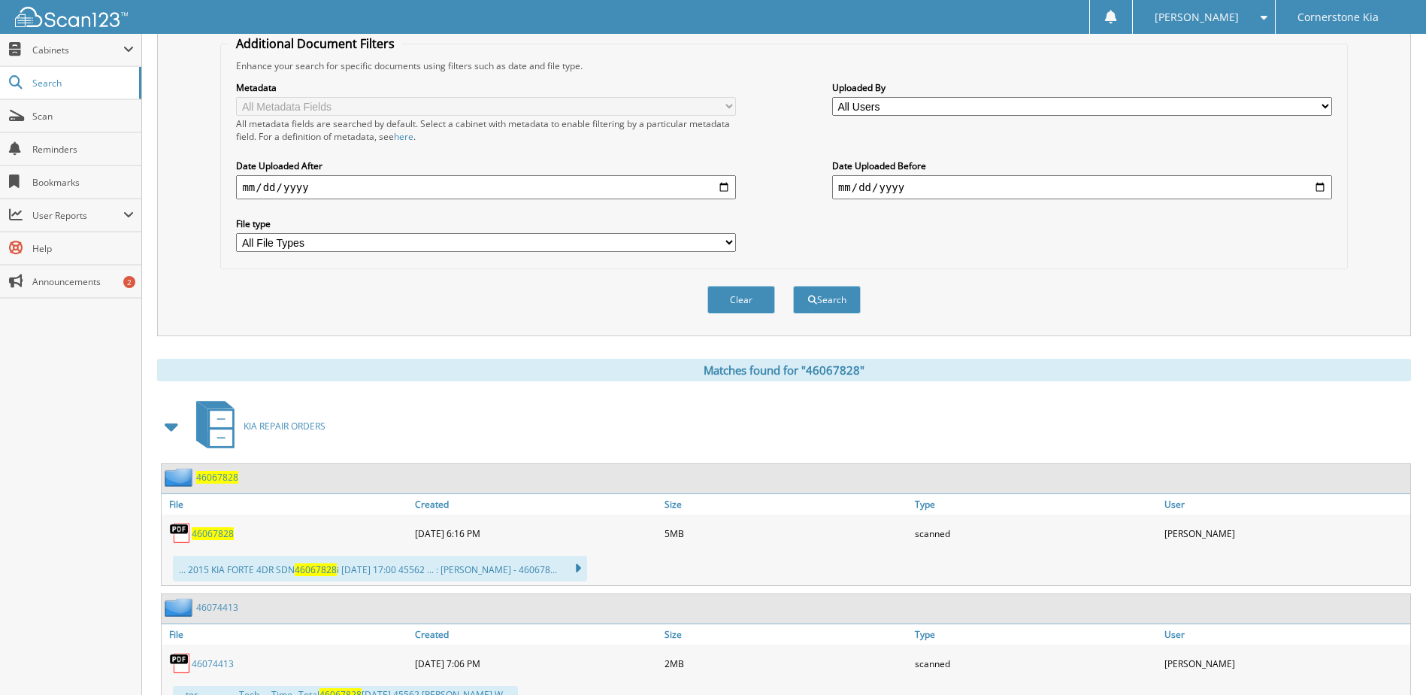  What do you see at coordinates (284, 426) in the screenshot?
I see `span: KIA REPAIR ORDERS` at bounding box center [284, 426].